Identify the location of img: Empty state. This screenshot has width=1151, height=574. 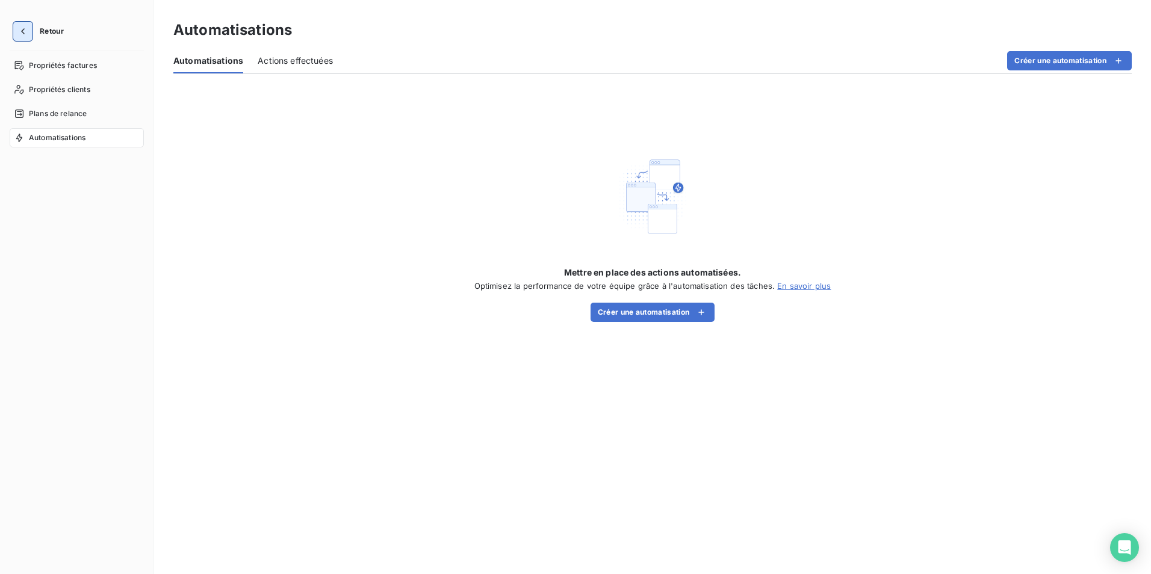
(653, 197).